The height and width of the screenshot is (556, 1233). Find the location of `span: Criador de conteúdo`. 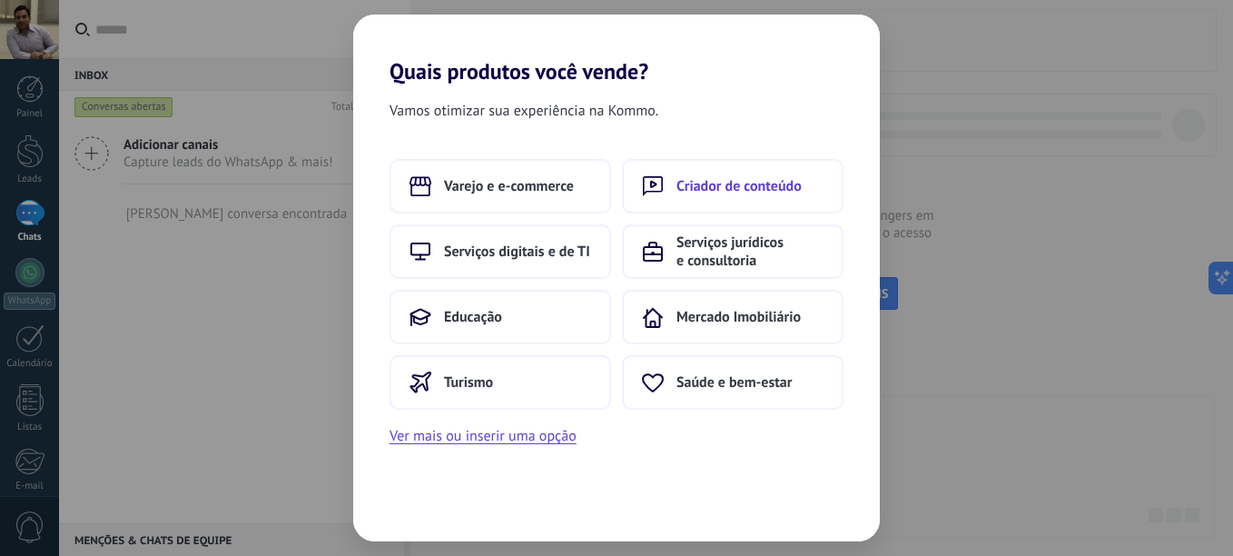

span: Criador de conteúdo is located at coordinates (739, 186).